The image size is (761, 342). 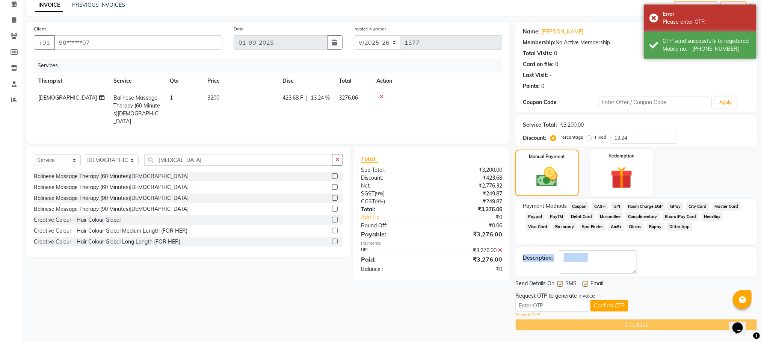 I want to click on div: Error, so click(x=706, y=14).